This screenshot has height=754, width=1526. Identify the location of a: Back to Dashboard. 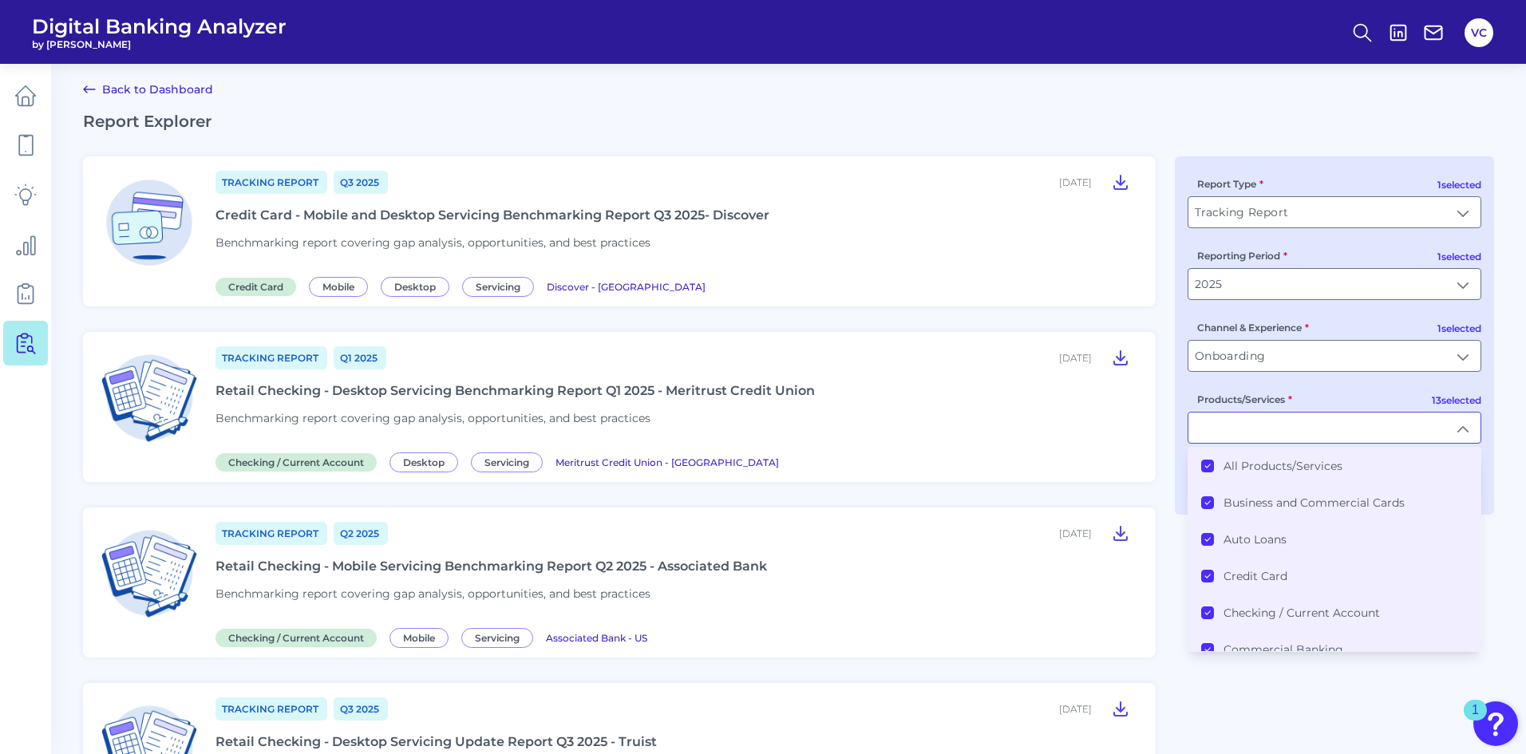
(148, 89).